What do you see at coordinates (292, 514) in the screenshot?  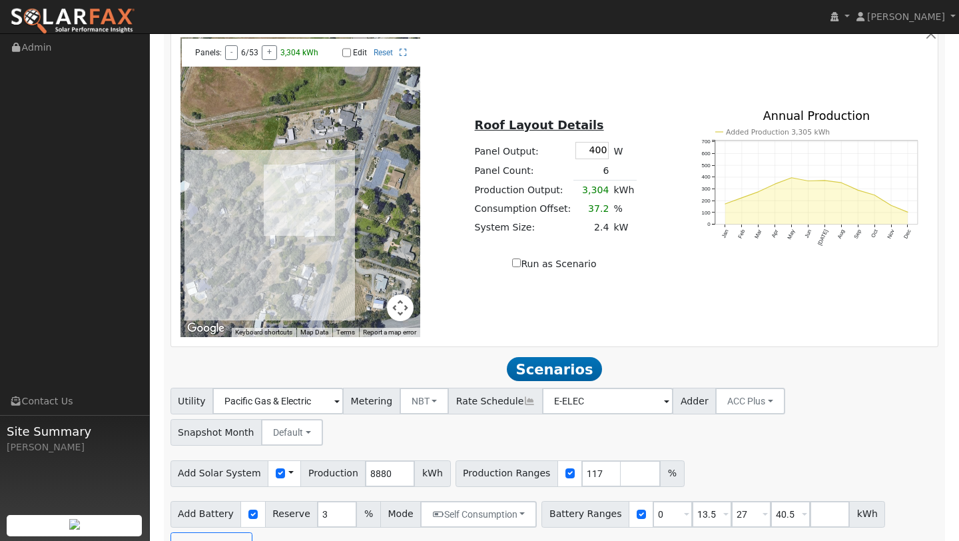 I see `span: Reserve` at bounding box center [292, 514].